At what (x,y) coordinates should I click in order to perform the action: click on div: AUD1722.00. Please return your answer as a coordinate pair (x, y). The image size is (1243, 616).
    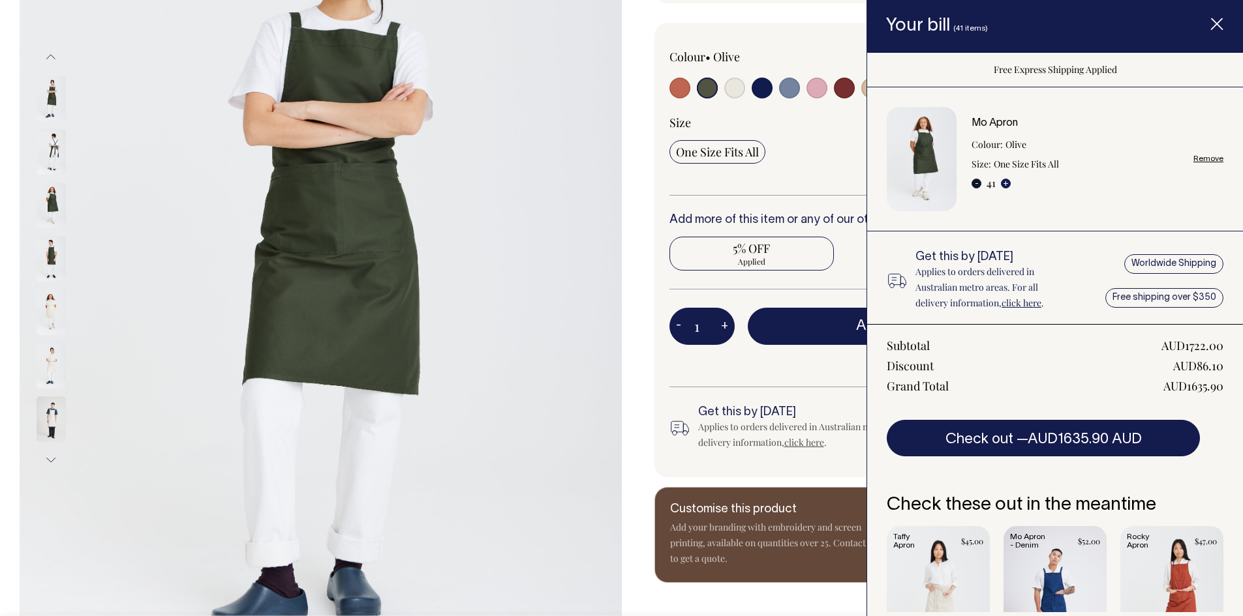
    Looking at the image, I should click on (1192, 346).